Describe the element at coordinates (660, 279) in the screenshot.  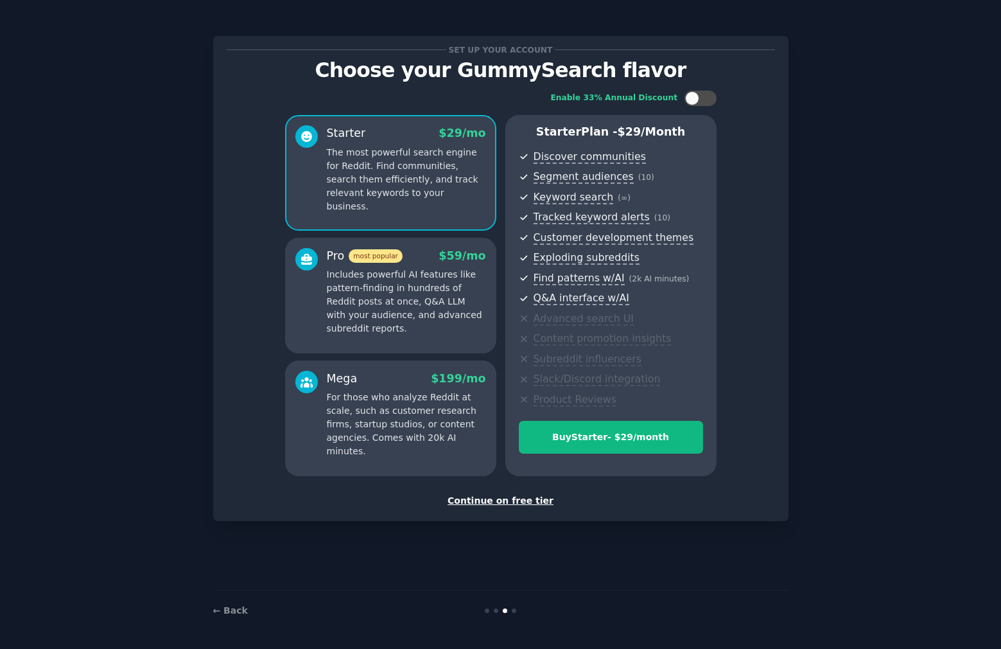
I see `span: ( 2k AI minutes )` at that location.